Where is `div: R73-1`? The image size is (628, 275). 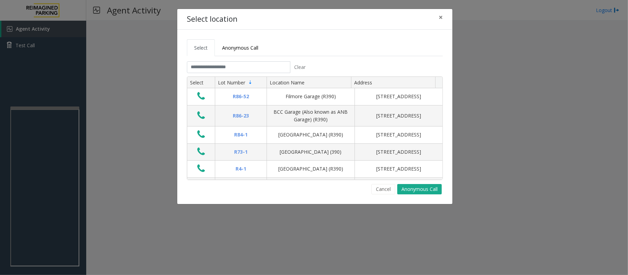 div: R73-1 is located at coordinates (241, 152).